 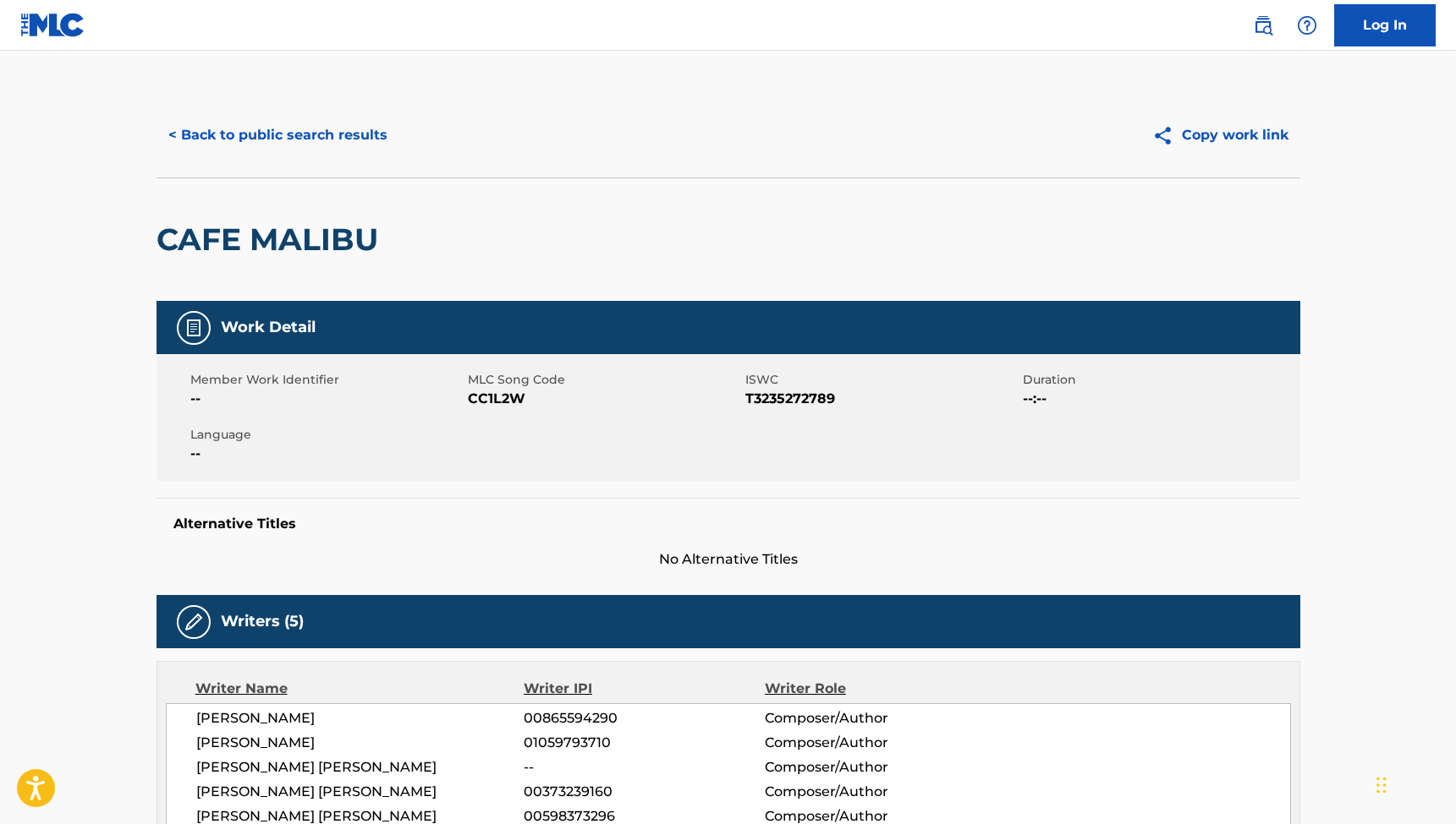 What do you see at coordinates (1414, 784) in the screenshot?
I see `div: Widget de chat` at bounding box center [1414, 784].